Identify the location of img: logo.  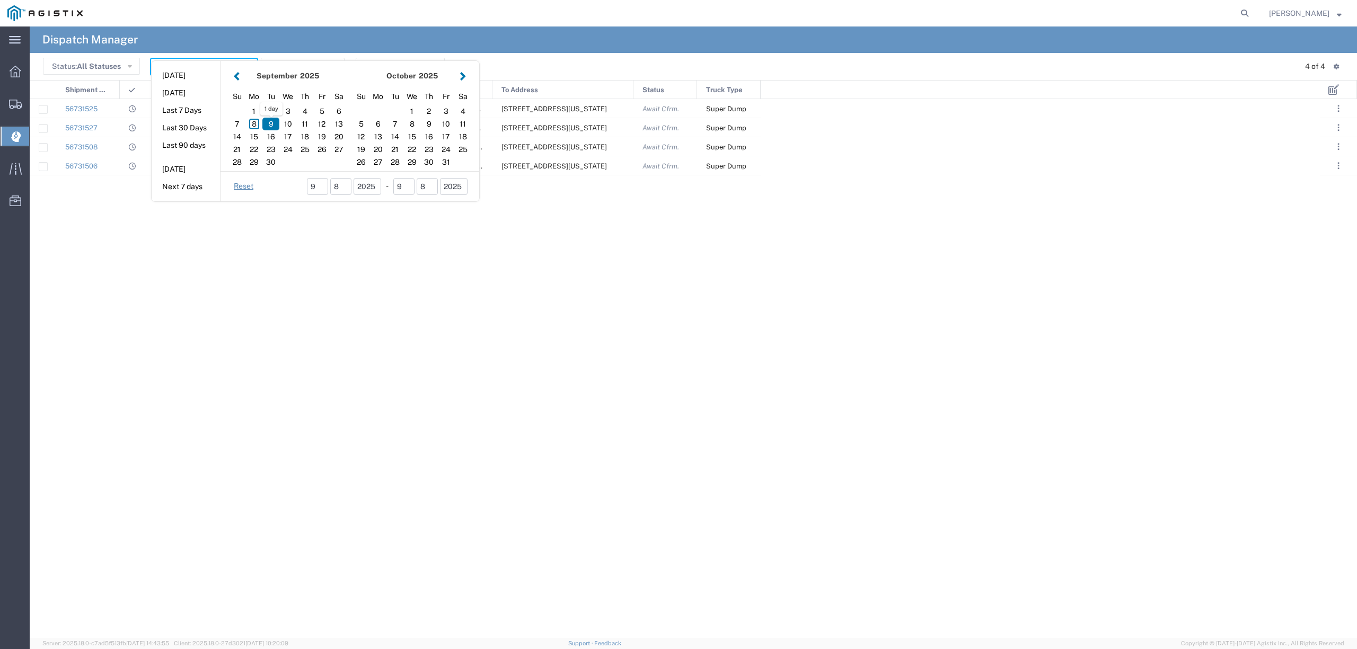
(45, 13).